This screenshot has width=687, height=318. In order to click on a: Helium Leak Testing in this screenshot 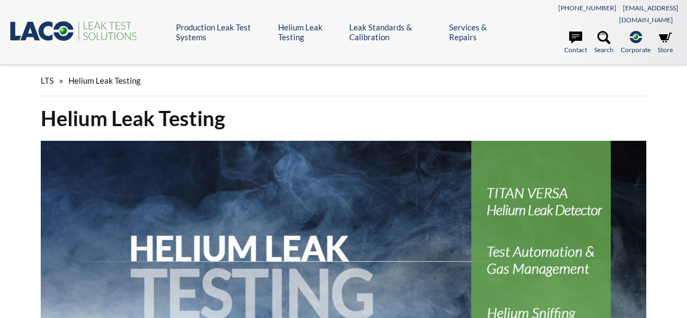, I will do `click(309, 32)`.